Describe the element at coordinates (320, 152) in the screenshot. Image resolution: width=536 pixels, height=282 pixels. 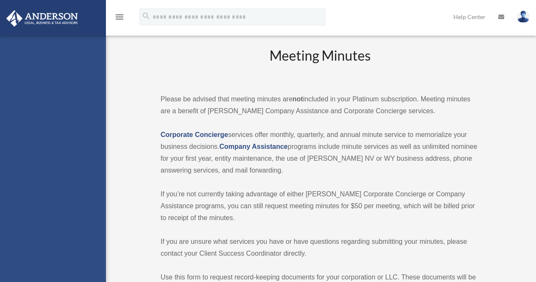
I see `p: services offer monthly, quarterly, and annual minute service to memorialize your business decisio...` at that location.